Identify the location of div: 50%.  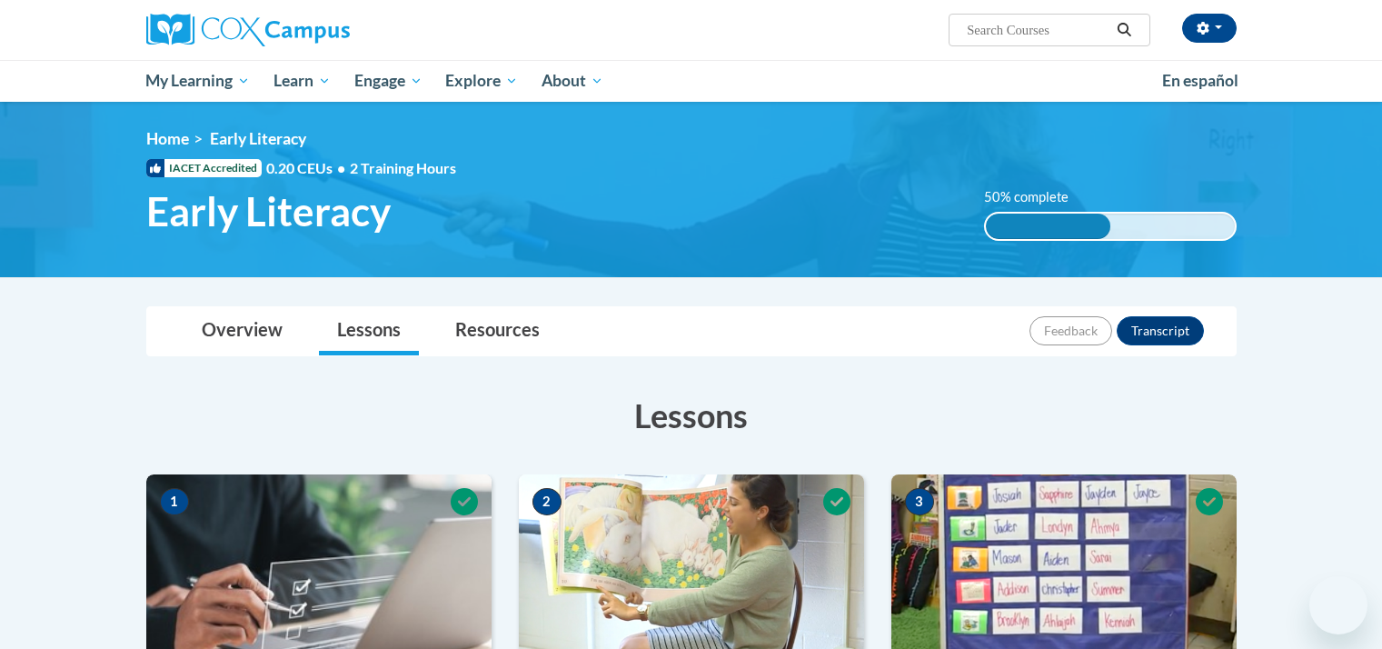
(1048, 226).